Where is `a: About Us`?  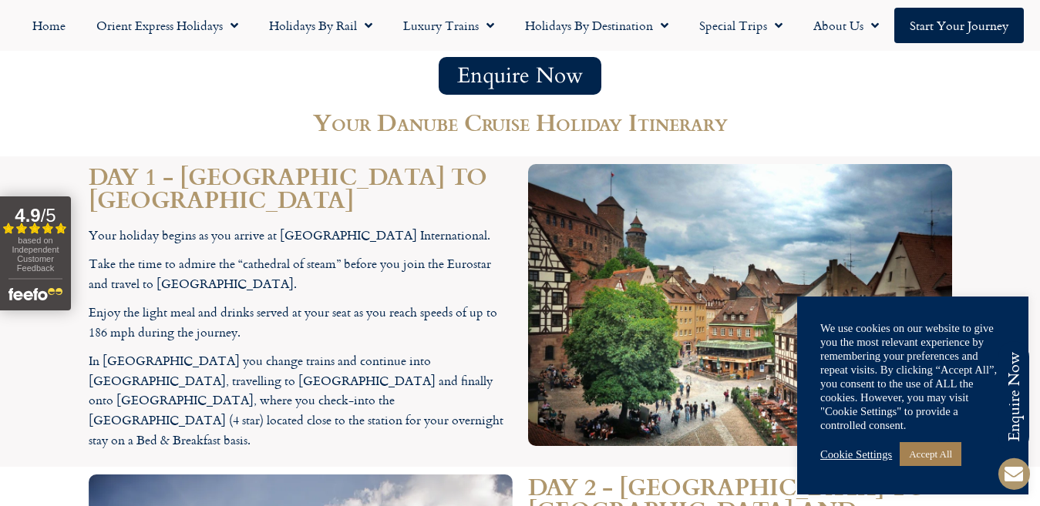
a: About Us is located at coordinates (845, 25).